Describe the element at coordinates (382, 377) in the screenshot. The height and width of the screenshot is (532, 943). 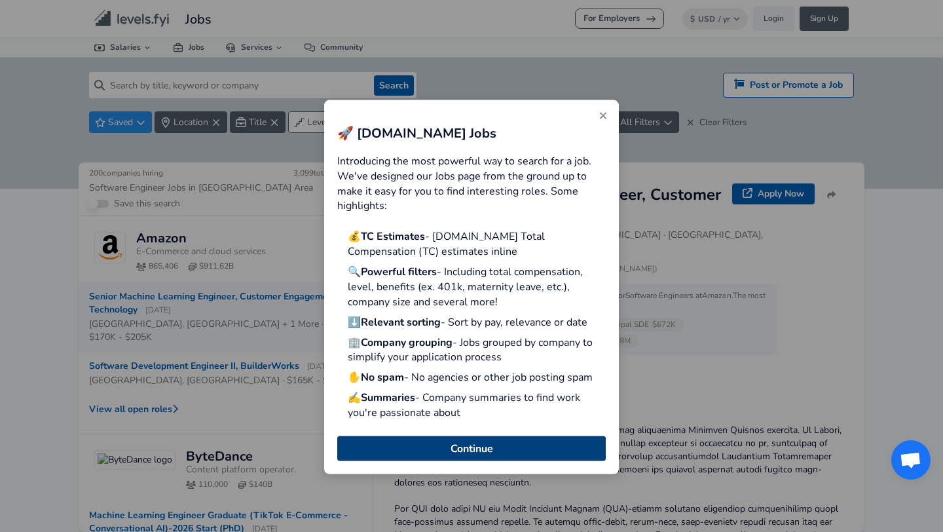
I see `strong: No spam` at that location.